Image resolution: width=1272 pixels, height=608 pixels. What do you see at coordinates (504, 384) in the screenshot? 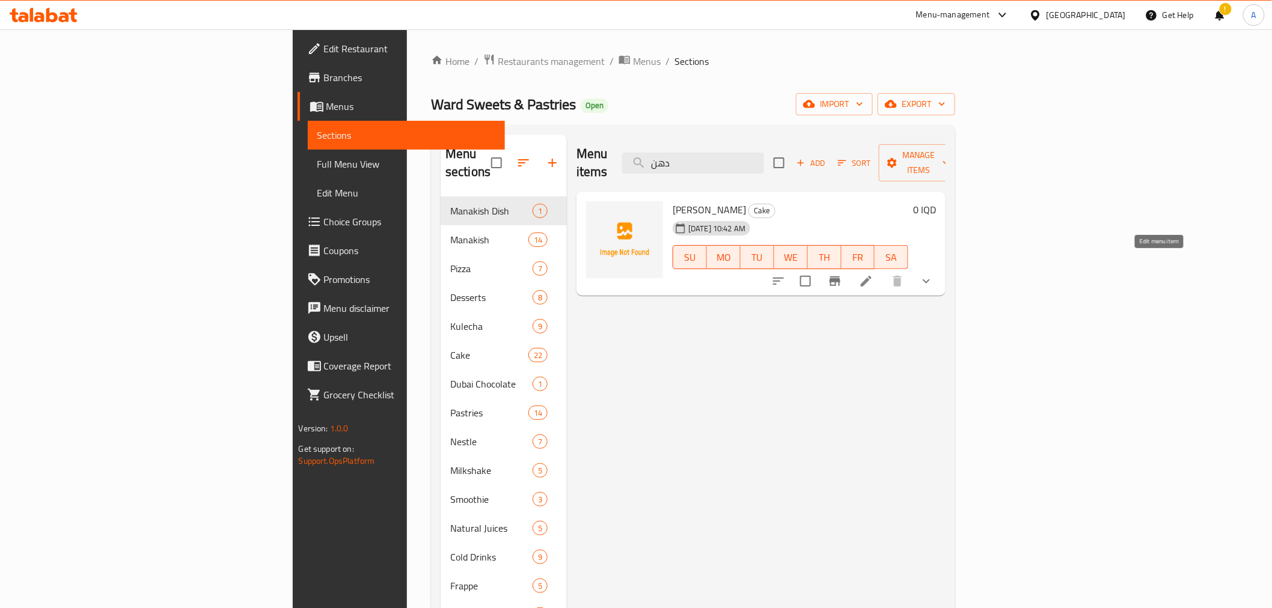
I see `div: Dubai Chocolate1` at bounding box center [504, 384].